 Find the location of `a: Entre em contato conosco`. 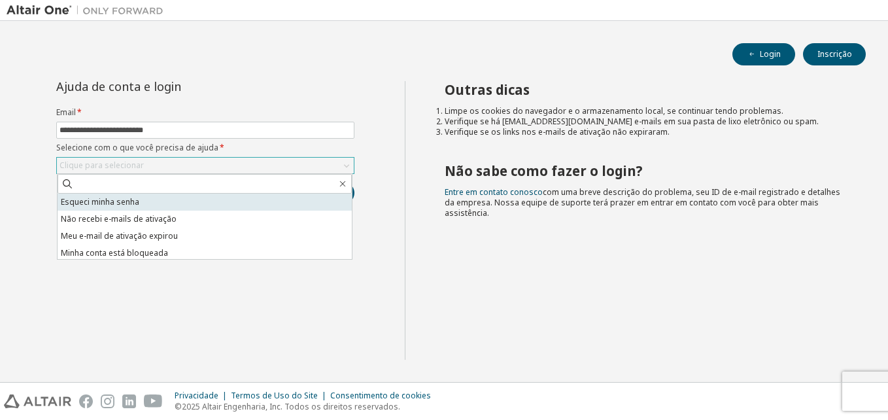

a: Entre em contato conosco is located at coordinates (494, 192).